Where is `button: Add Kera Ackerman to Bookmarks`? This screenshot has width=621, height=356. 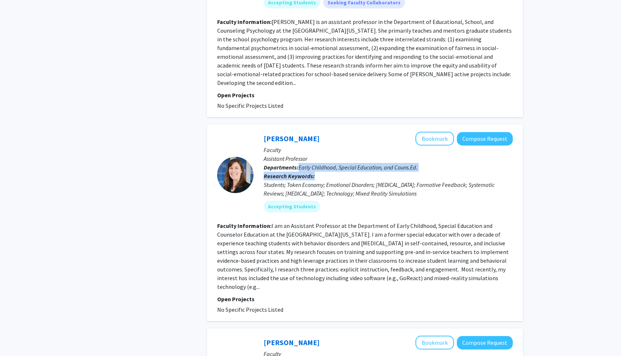
button: Add Kera Ackerman to Bookmarks is located at coordinates (435, 139).